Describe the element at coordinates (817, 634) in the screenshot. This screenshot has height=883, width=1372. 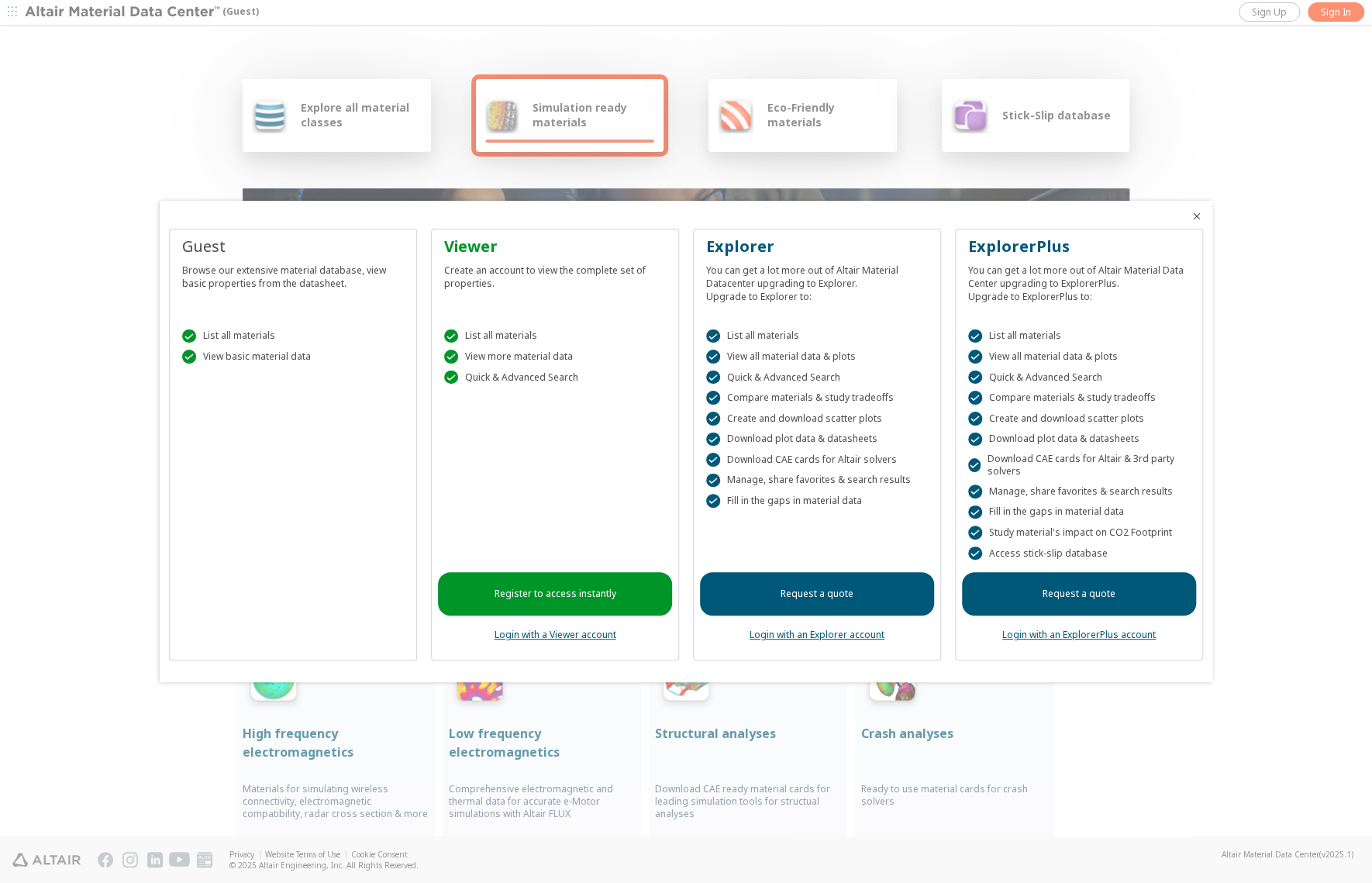
I see `a: Login with an Explorer account` at that location.